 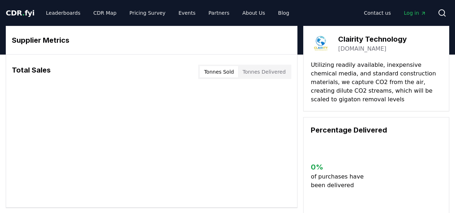 I want to click on h3: 0 %, so click(x=338, y=167).